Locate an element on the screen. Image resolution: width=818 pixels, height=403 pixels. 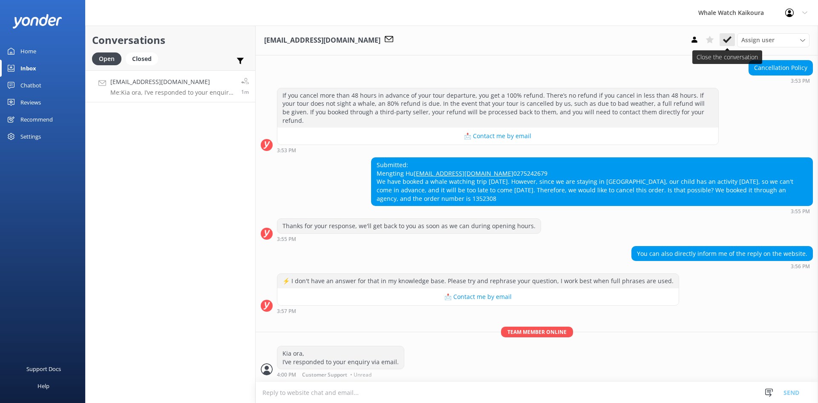
div: Thanks for your response, we'll get back to you as soon as we can during opening hours. is located at coordinates (409, 226).